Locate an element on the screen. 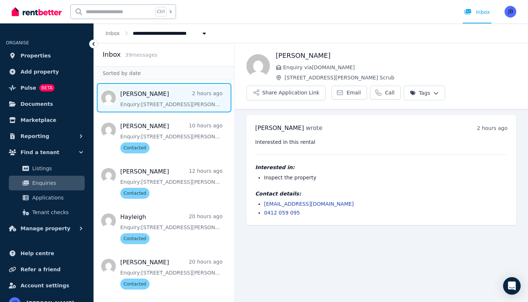 The height and width of the screenshot is (302, 528). span: Email is located at coordinates (353, 93).